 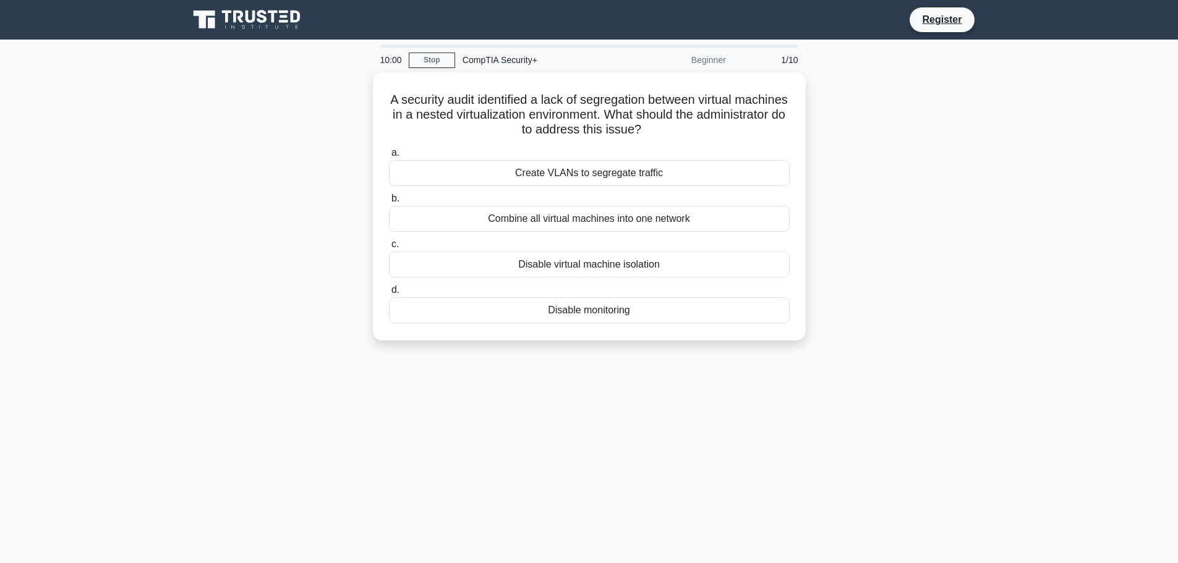 I want to click on div: CompTIA Security+, so click(x=540, y=60).